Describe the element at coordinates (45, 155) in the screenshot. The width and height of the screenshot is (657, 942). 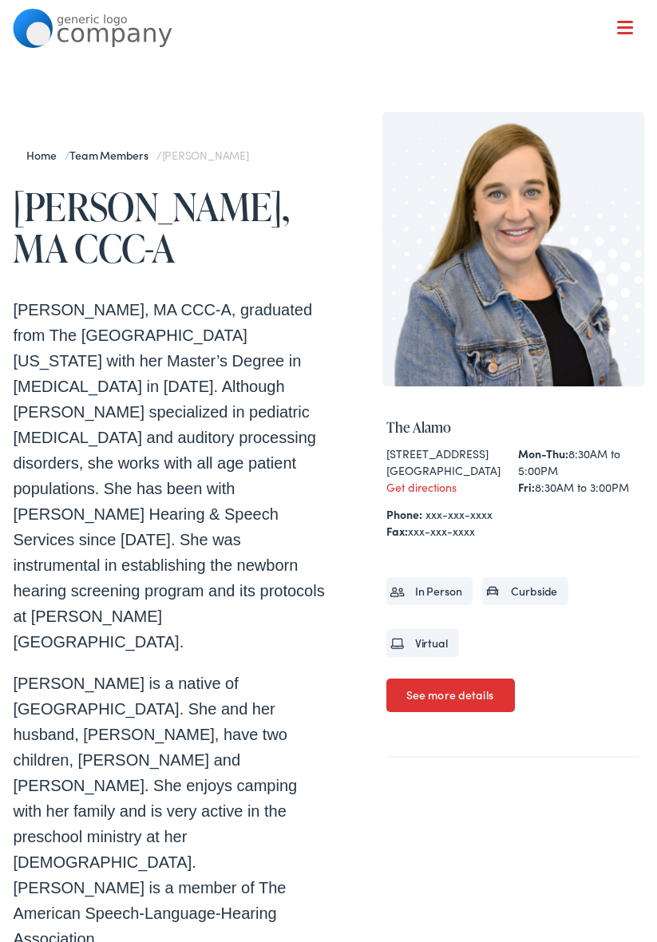
I see `a: Home` at that location.